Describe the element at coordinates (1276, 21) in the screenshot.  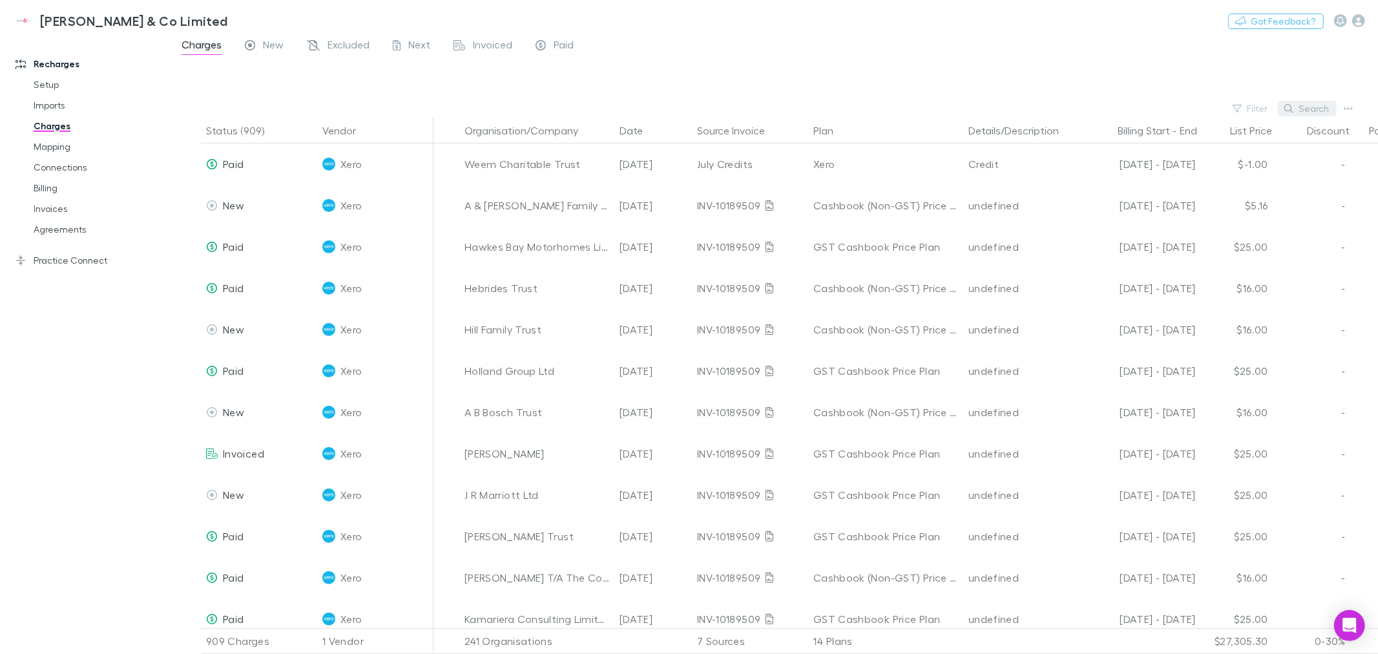
I see `button: Got Feedback?` at that location.